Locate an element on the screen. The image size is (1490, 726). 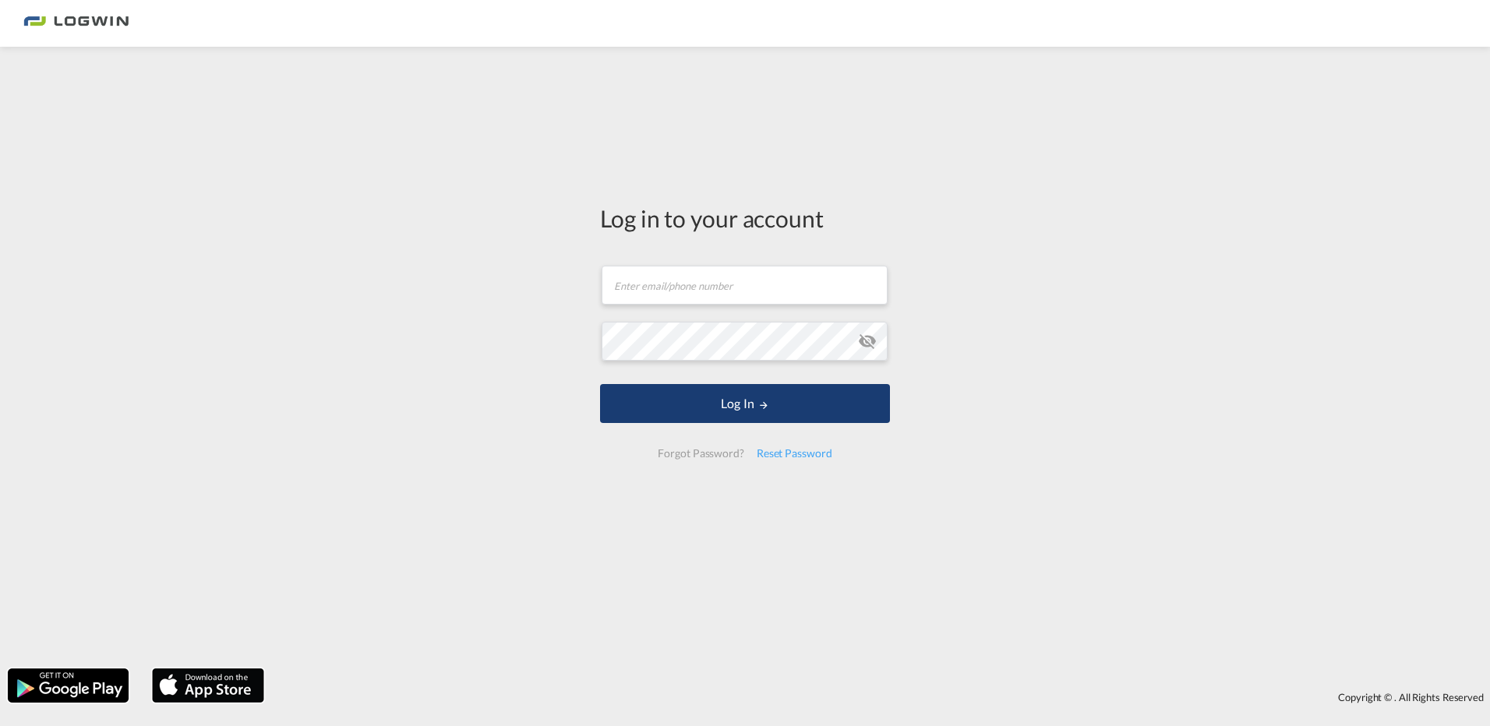
div: Log in to your account is located at coordinates (745, 218).